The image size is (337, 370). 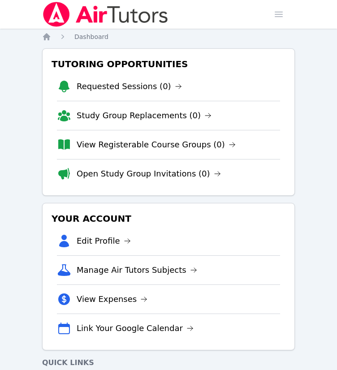 I want to click on a: Study Group Replacements (0), so click(x=144, y=116).